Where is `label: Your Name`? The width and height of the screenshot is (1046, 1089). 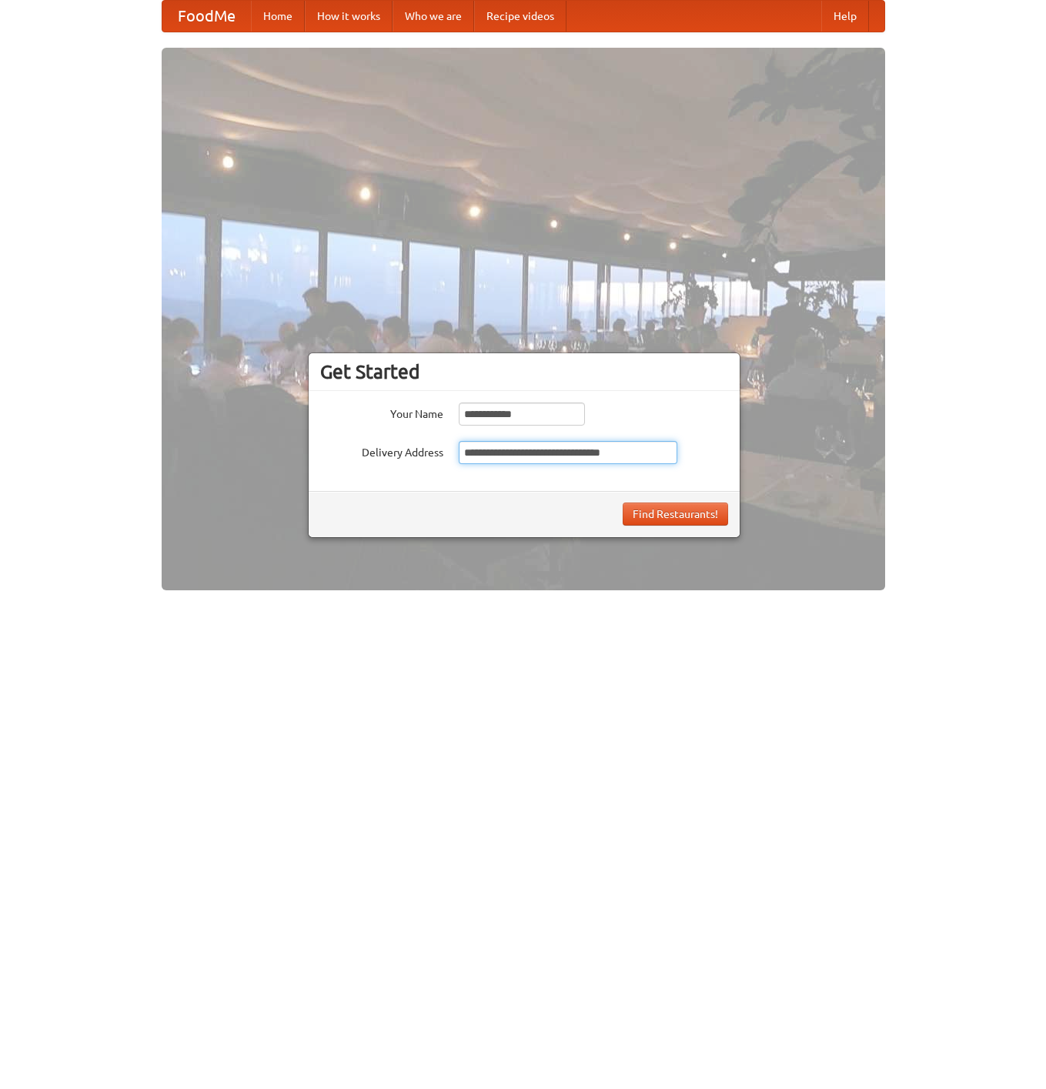
label: Your Name is located at coordinates (382, 412).